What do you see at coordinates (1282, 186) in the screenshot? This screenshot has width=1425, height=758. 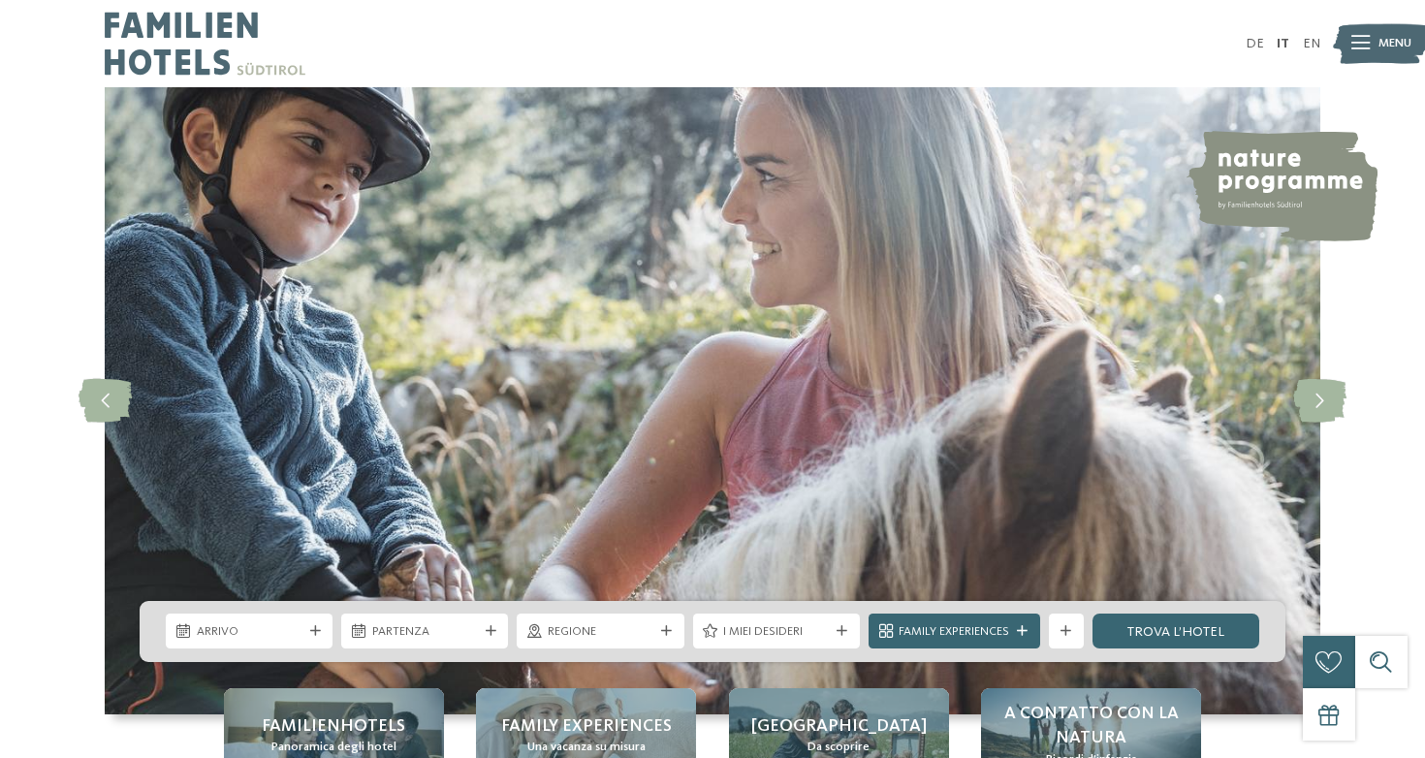 I see `img: nature programme by Familienhotels Südtirol` at bounding box center [1282, 186].